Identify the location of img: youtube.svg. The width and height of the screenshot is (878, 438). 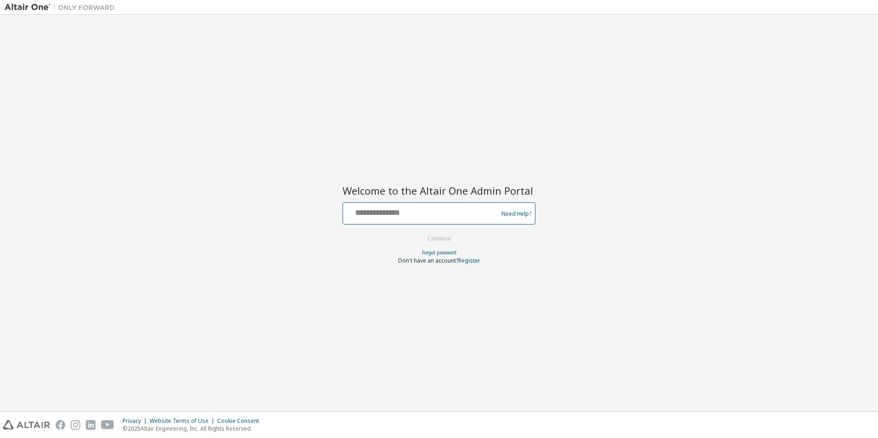
(107, 425).